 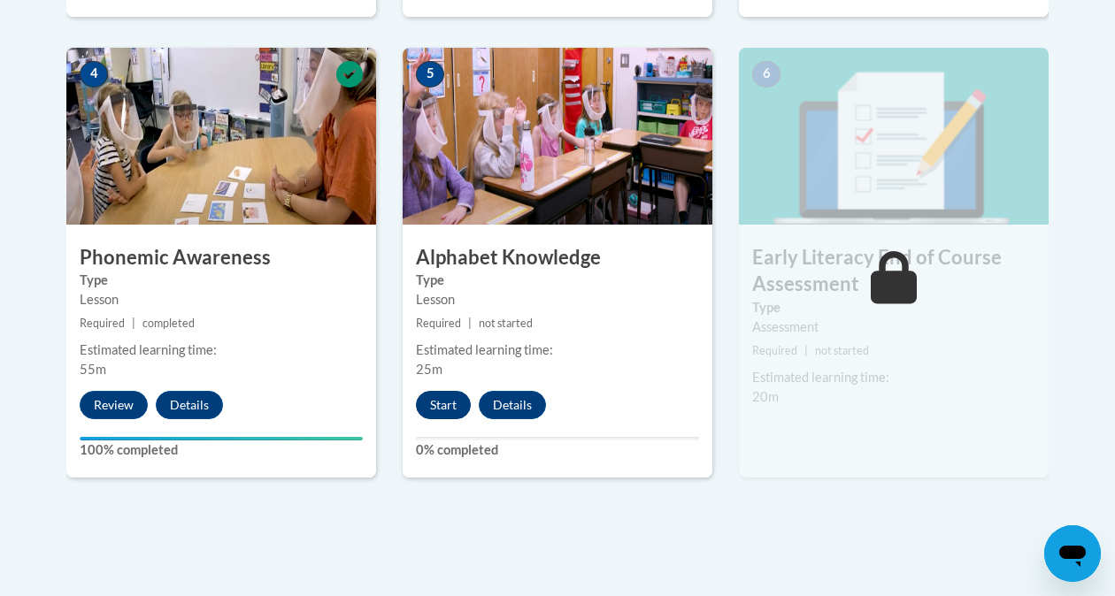 What do you see at coordinates (221, 439) in the screenshot?
I see `div: Your progress` at bounding box center [221, 439].